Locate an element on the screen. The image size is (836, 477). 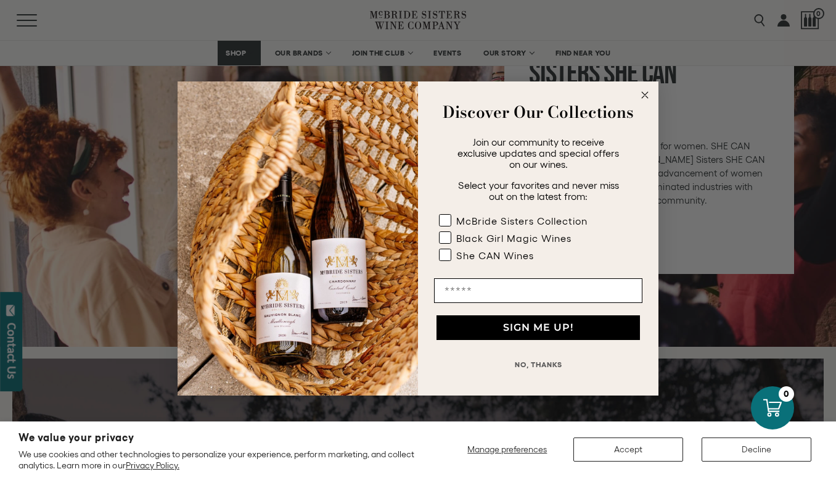
span: Manage preferences is located at coordinates (507, 449).